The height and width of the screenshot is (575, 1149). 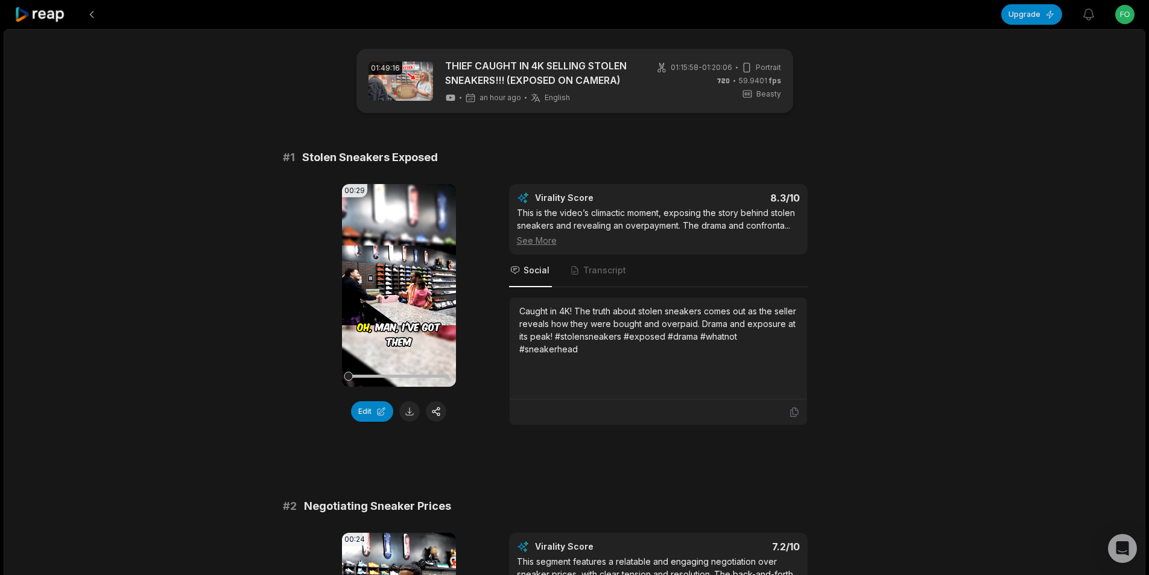 I want to click on button: Edit, so click(x=372, y=411).